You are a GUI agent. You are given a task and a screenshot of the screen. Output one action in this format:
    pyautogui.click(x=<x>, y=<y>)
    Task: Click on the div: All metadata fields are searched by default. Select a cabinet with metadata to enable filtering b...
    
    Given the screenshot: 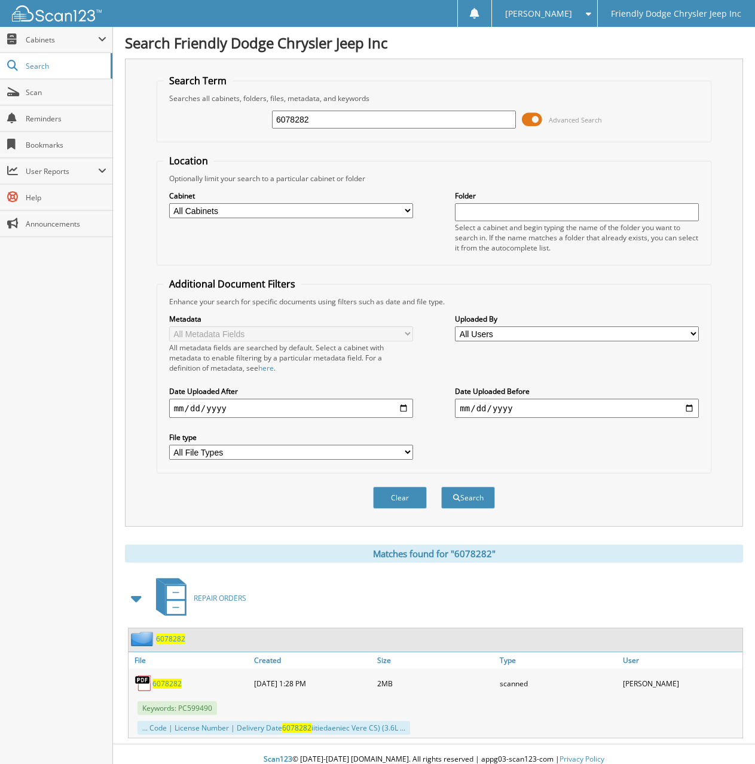 What is the action you would take?
    pyautogui.click(x=291, y=358)
    